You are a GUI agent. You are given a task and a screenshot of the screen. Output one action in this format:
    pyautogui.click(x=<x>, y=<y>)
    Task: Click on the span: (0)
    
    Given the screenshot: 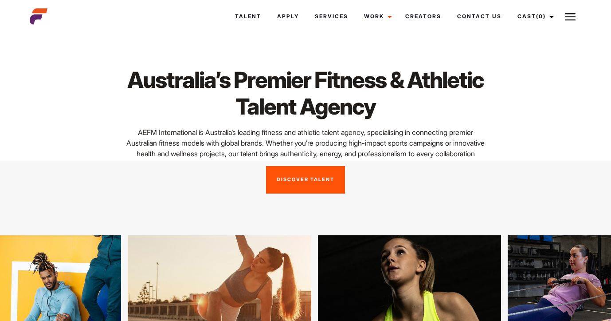 What is the action you would take?
    pyautogui.click(x=541, y=16)
    